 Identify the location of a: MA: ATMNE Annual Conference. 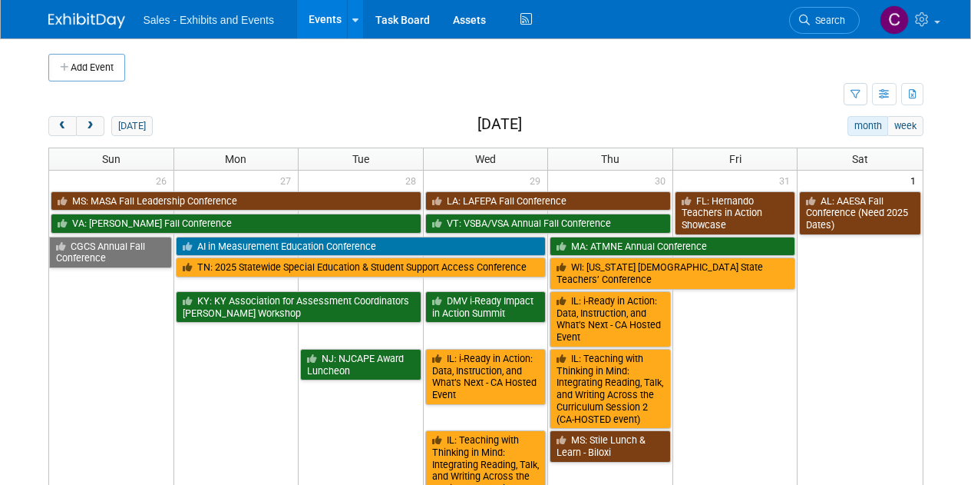
(673, 247).